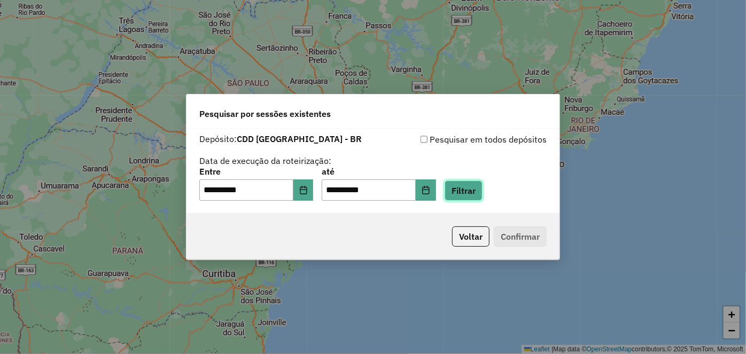 The width and height of the screenshot is (746, 354). I want to click on label: Data de execução da roteirização:, so click(265, 161).